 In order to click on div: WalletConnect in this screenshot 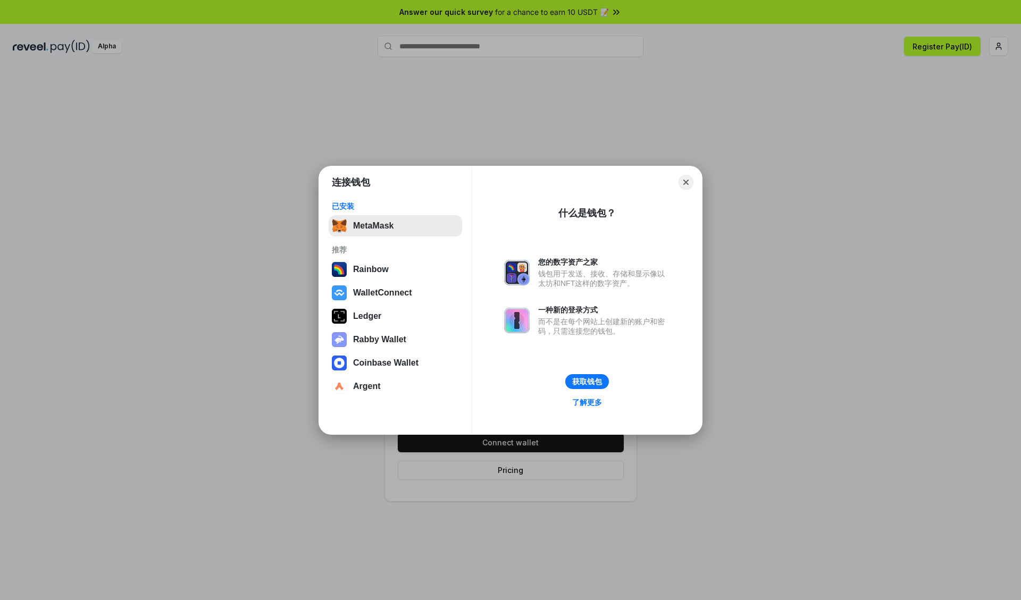, I will do `click(382, 293)`.